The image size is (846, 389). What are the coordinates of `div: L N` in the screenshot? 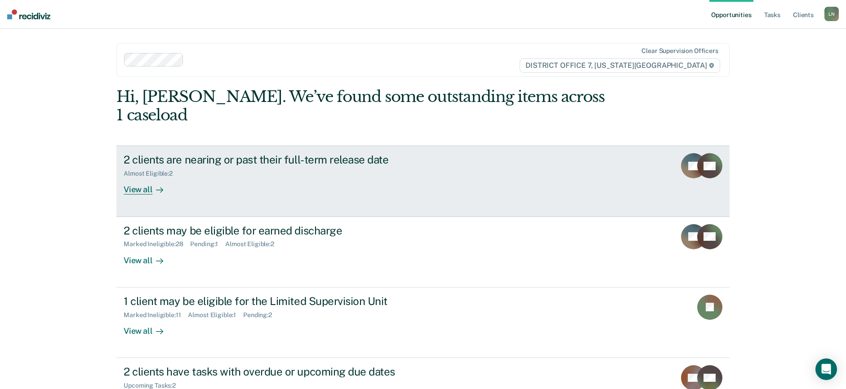 It's located at (832, 14).